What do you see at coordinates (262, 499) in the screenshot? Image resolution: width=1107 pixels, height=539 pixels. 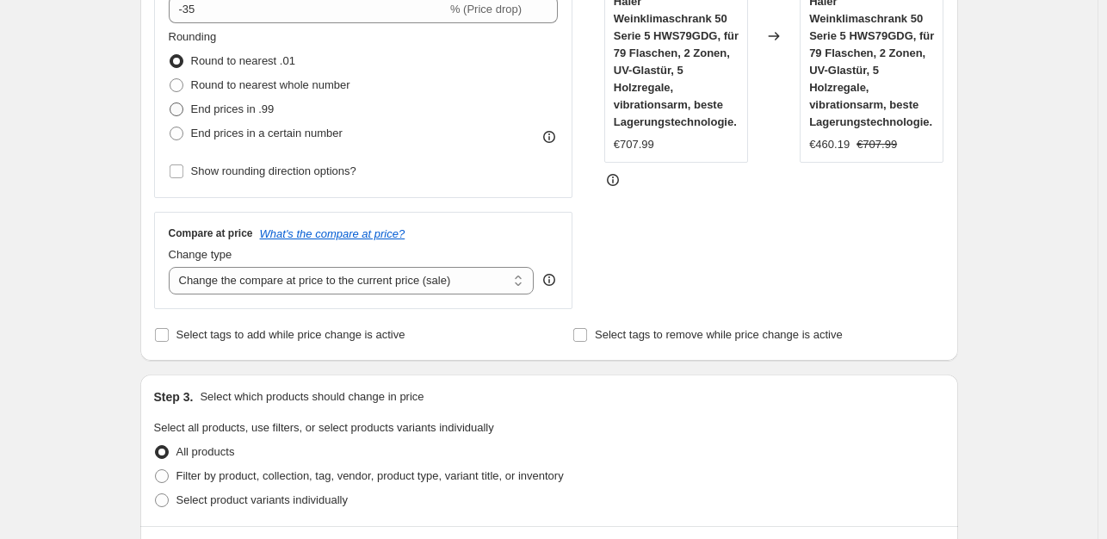 I see `span: Select product variants individually` at bounding box center [262, 499].